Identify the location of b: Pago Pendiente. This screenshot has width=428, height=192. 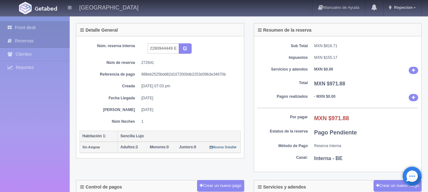
(335, 133).